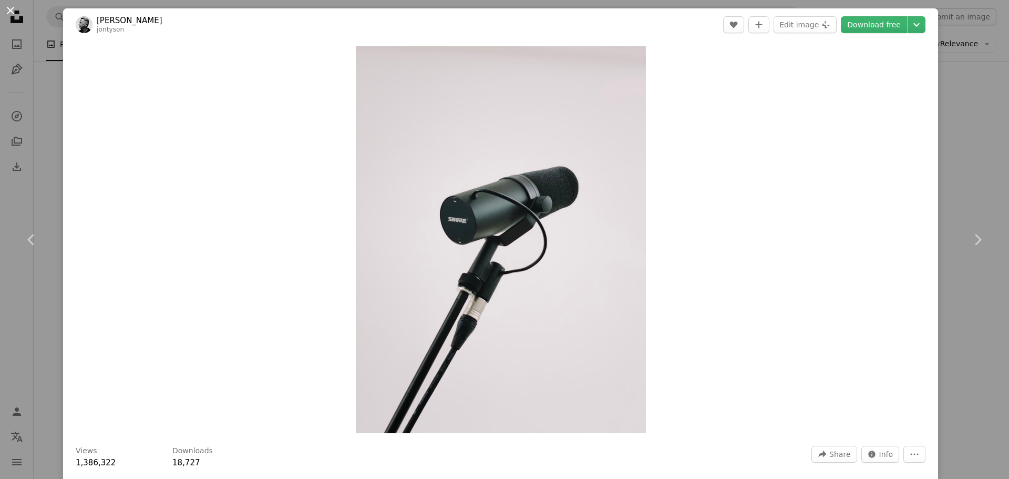  What do you see at coordinates (759, 25) in the screenshot?
I see `button: Add to Collection` at bounding box center [759, 25].